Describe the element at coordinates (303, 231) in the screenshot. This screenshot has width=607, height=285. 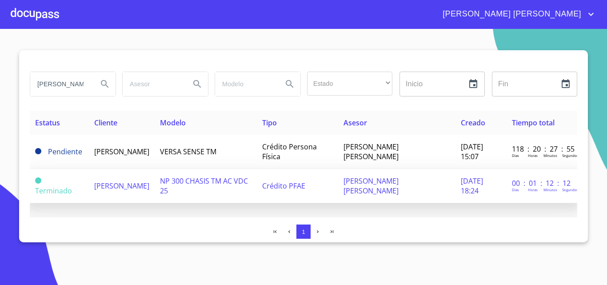
I see `span: 1` at that location.